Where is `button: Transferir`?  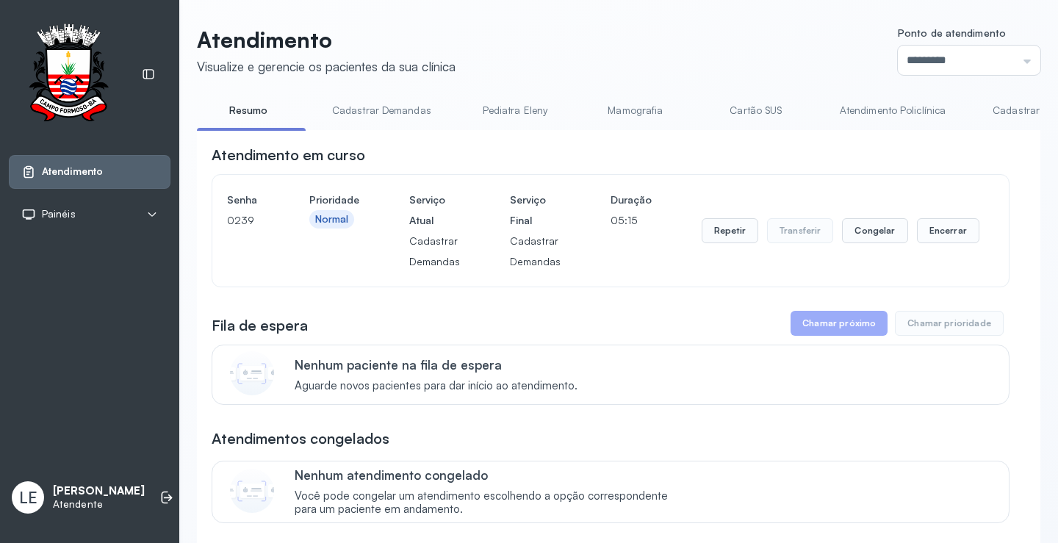 button: Transferir is located at coordinates (800, 231).